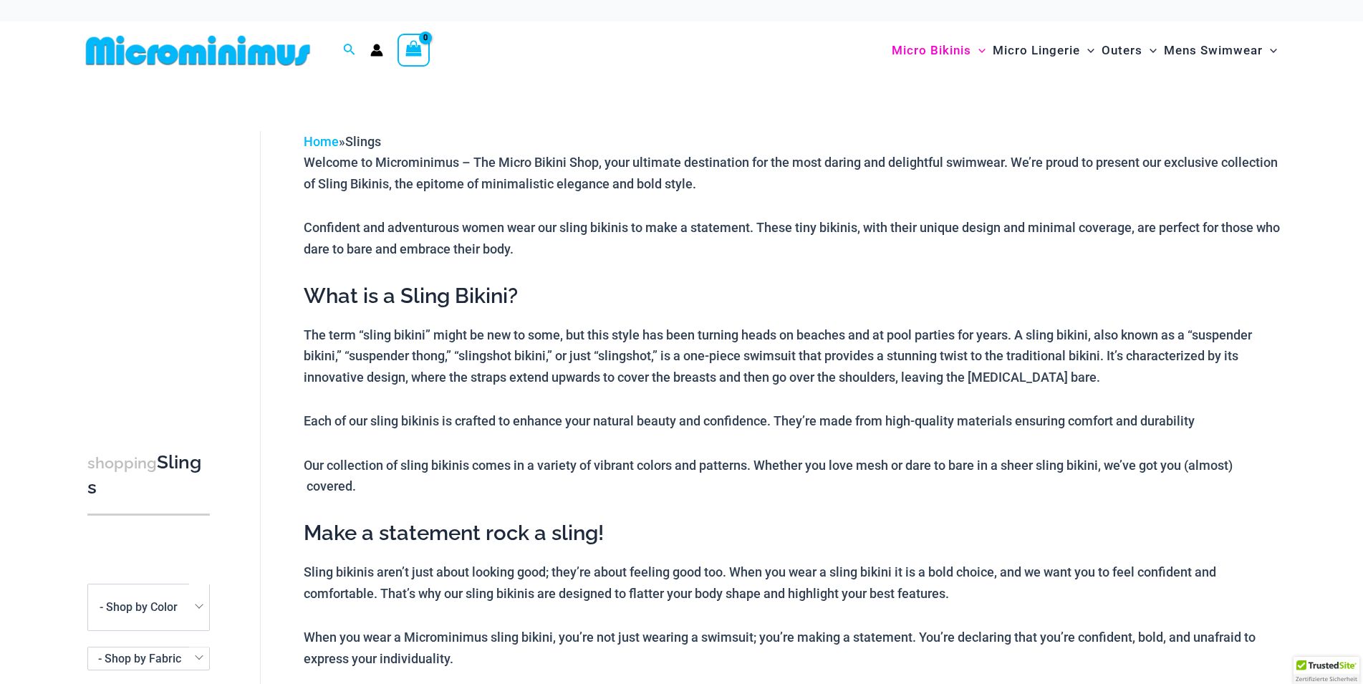 The image size is (1363, 684). What do you see at coordinates (793, 296) in the screenshot?
I see `h2: What is a Sling Bikini?` at bounding box center [793, 296].